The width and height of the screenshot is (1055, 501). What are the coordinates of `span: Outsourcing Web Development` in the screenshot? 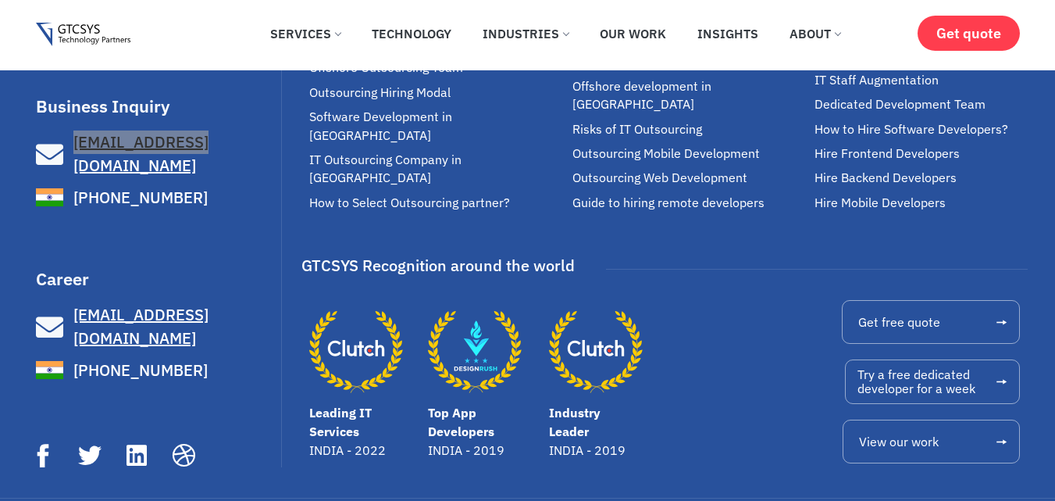 It's located at (660, 177).